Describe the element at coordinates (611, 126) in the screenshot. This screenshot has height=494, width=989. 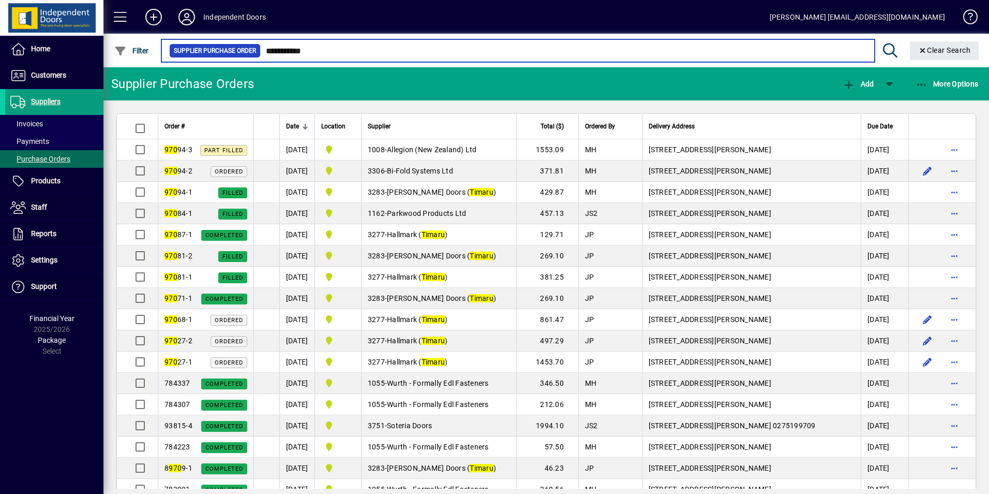
I see `div: Ordered By` at that location.